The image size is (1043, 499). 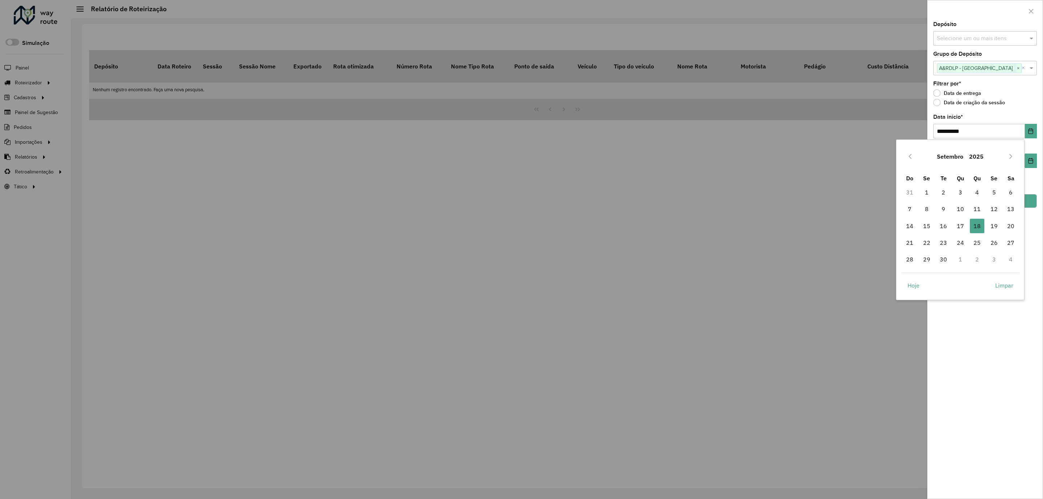 I want to click on span: 13, so click(x=1011, y=209).